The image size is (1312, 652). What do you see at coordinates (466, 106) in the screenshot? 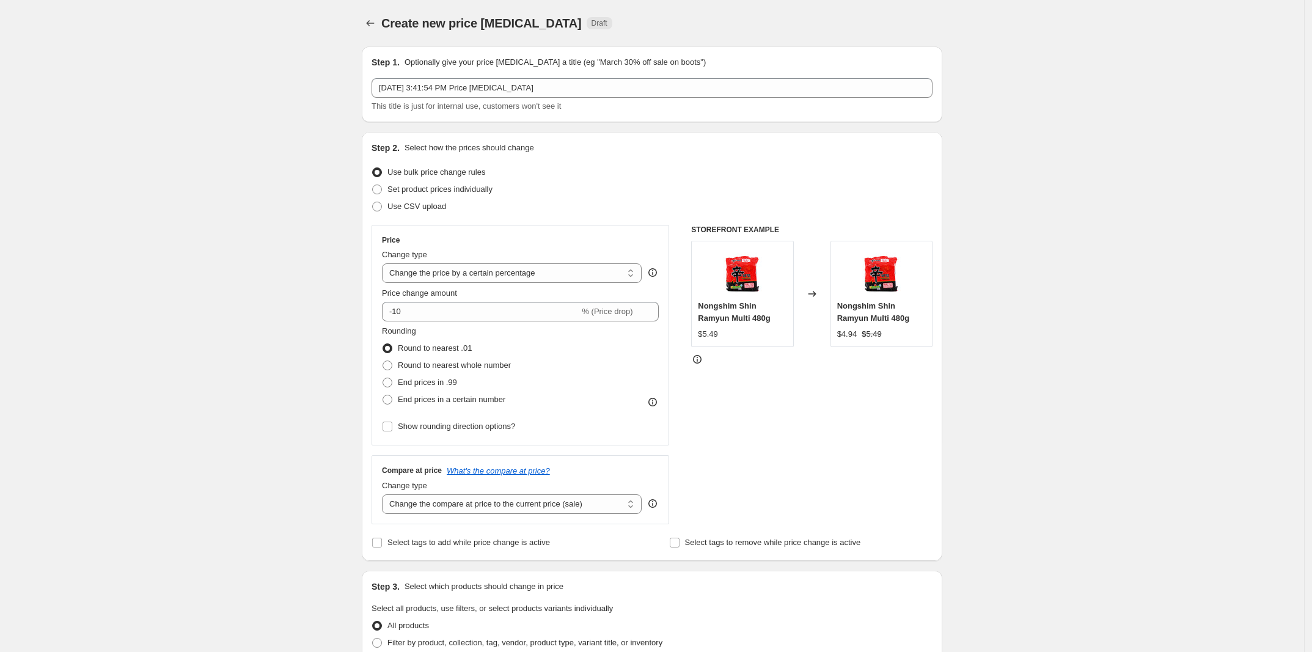
I see `span: This title is just for internal use, customers won't see it` at bounding box center [466, 106].